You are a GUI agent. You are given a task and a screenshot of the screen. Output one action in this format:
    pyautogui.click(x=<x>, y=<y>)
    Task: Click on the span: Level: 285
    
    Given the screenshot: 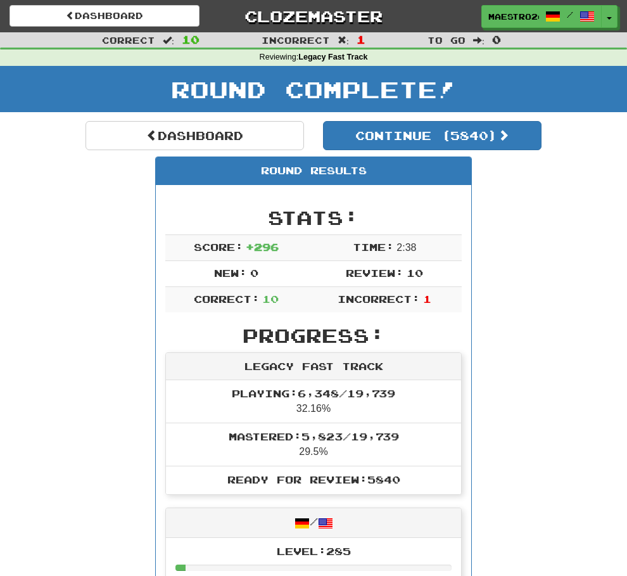 What is the action you would take?
    pyautogui.click(x=314, y=550)
    